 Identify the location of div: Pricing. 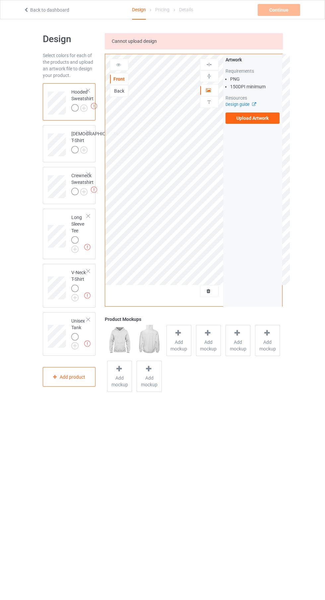
(162, 10).